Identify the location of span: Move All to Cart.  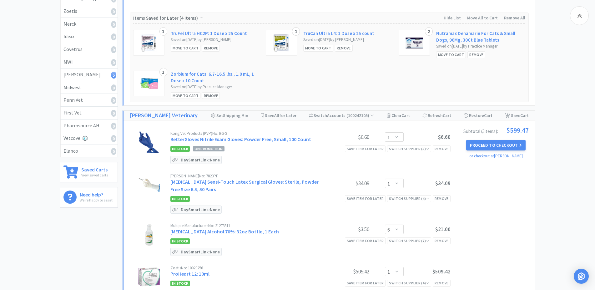
(482, 18).